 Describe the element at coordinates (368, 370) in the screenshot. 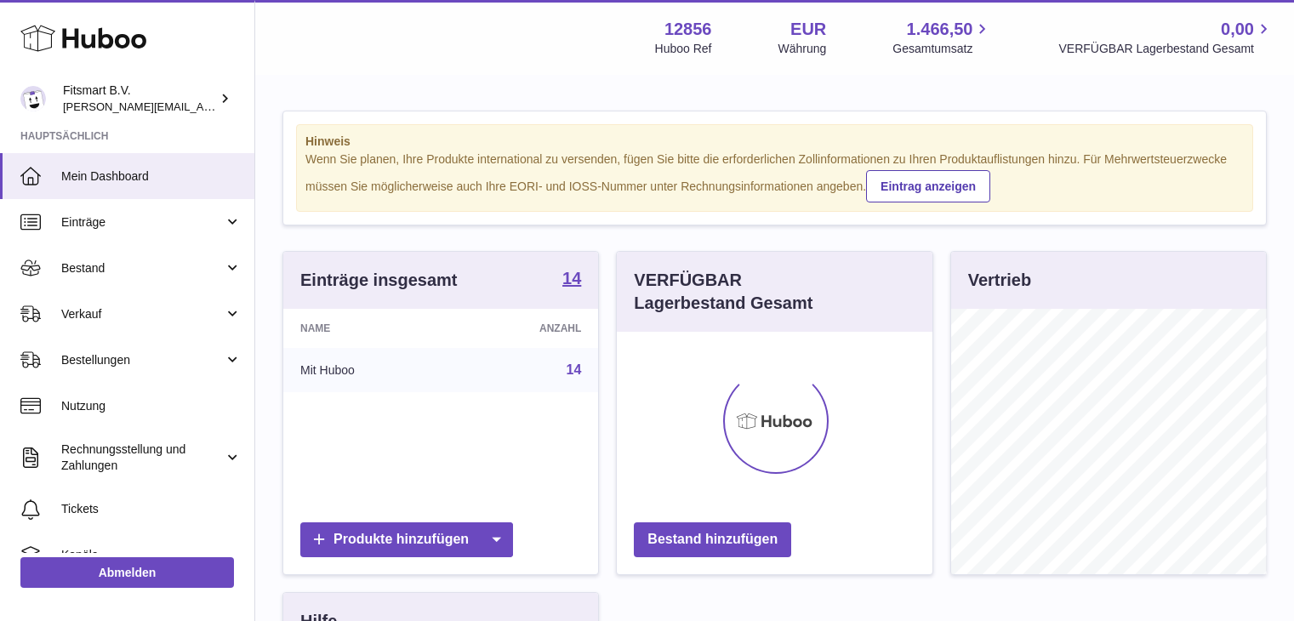

I see `td: Mit Huboo` at that location.